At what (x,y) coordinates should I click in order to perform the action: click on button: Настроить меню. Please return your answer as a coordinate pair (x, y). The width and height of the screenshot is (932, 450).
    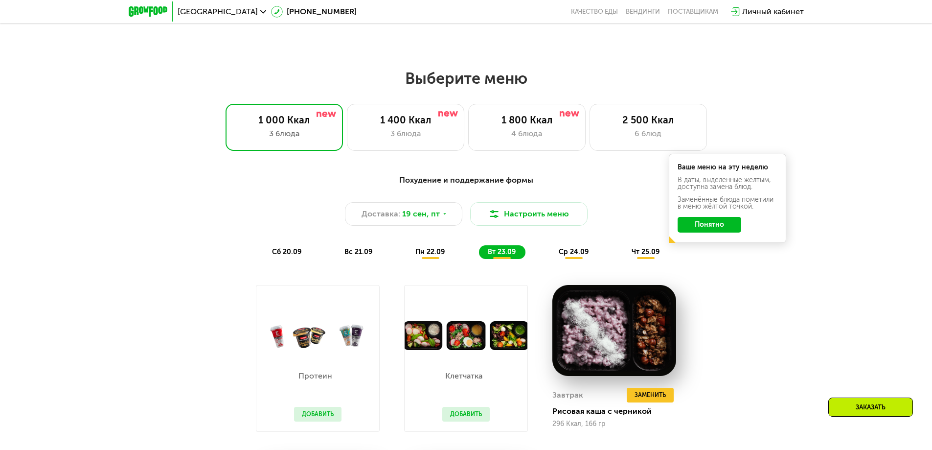
    Looking at the image, I should click on (529, 214).